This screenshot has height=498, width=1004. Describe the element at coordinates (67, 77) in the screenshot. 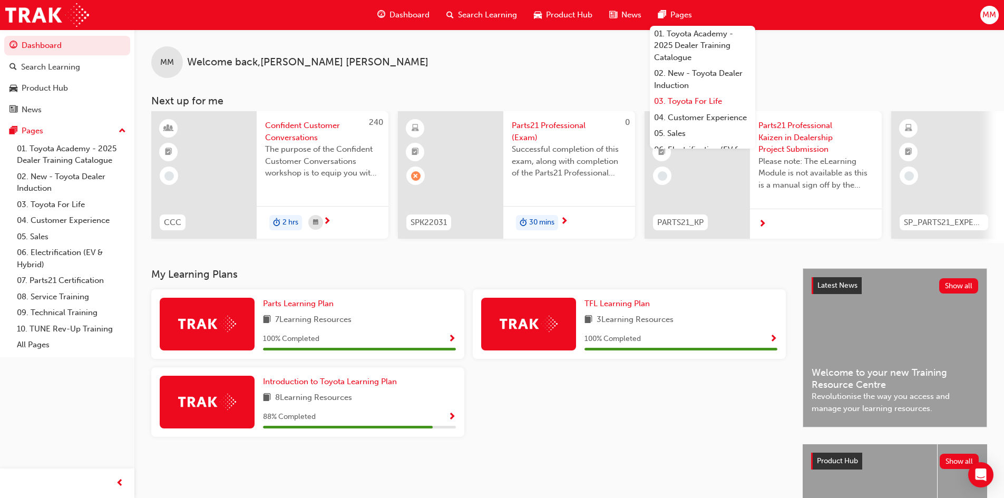

I see `button: DashboardSearch LearningProduct HubNews` at that location.